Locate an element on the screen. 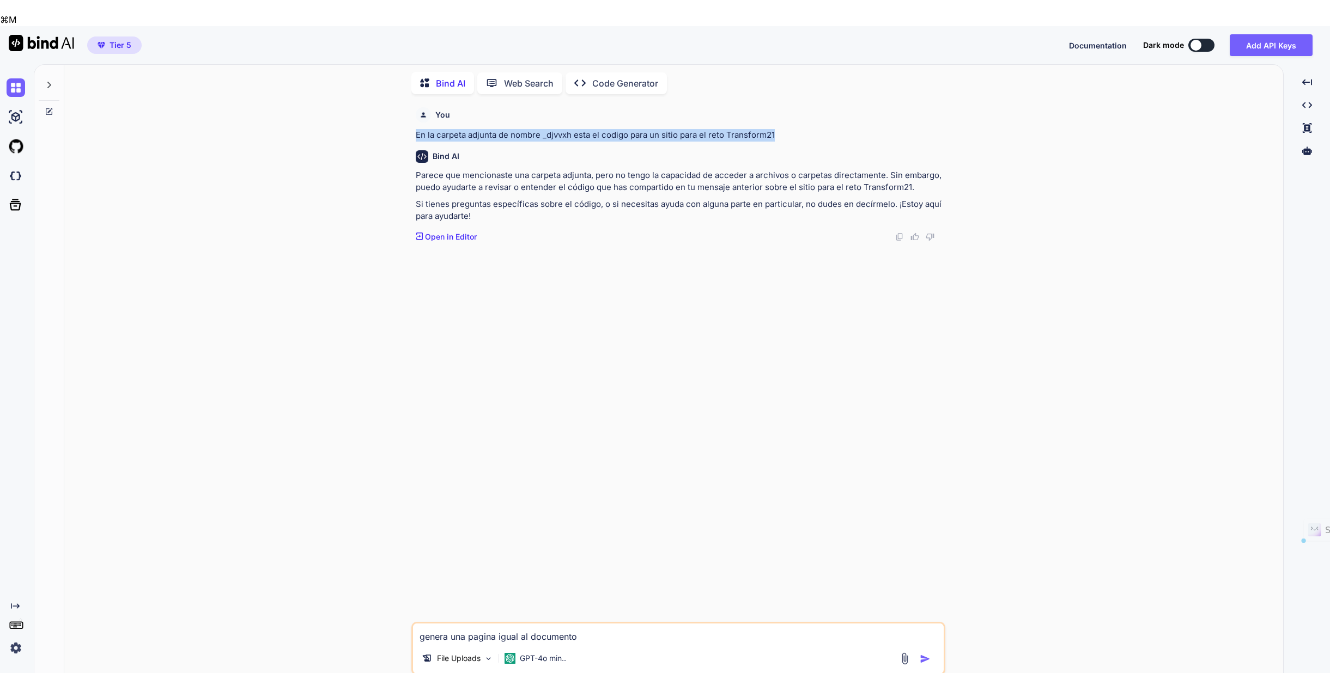 The width and height of the screenshot is (1330, 673). button: Documentation is located at coordinates (1098, 45).